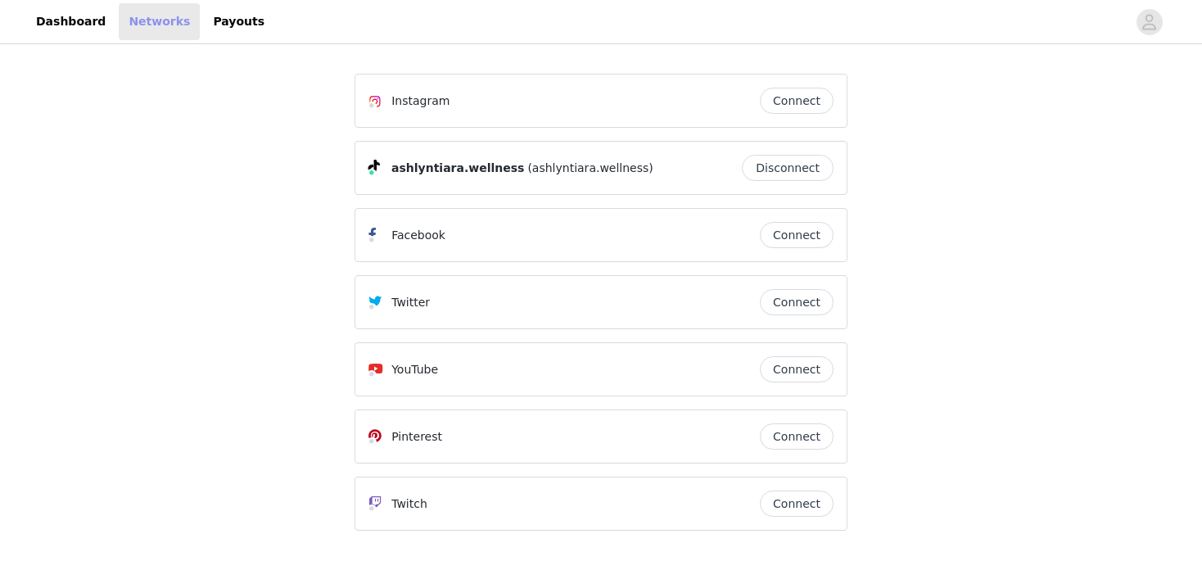 Image resolution: width=1202 pixels, height=561 pixels. Describe the element at coordinates (589, 168) in the screenshot. I see `span: (ashlyntiara.wellness)` at that location.